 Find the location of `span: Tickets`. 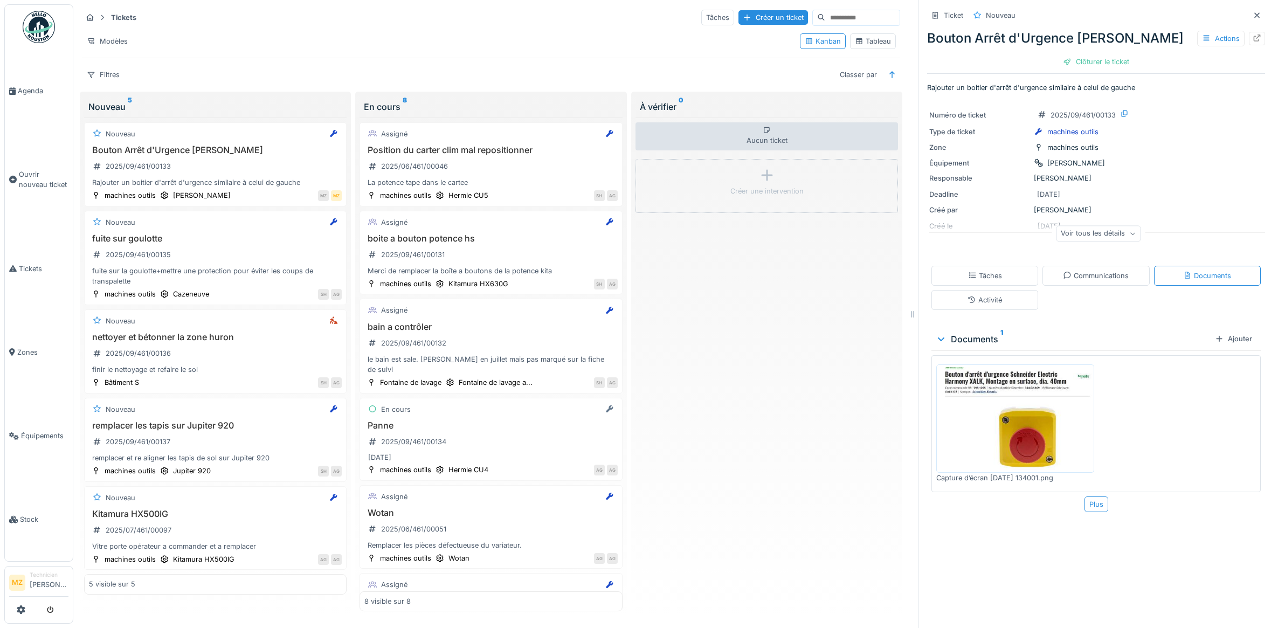

span: Tickets is located at coordinates (44, 268).